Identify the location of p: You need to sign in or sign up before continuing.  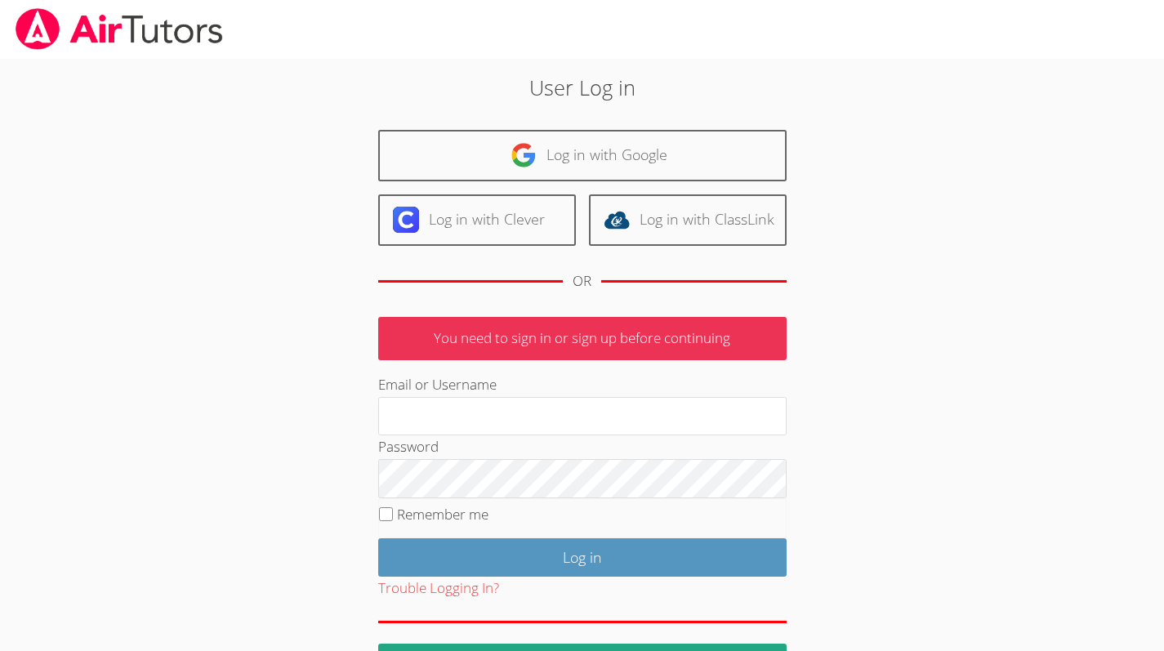
(582, 338).